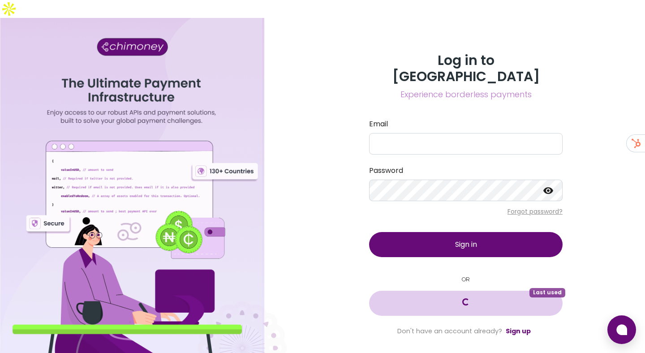 The height and width of the screenshot is (353, 645). What do you see at coordinates (450, 331) in the screenshot?
I see `span: Don't have an account already?` at bounding box center [450, 331].